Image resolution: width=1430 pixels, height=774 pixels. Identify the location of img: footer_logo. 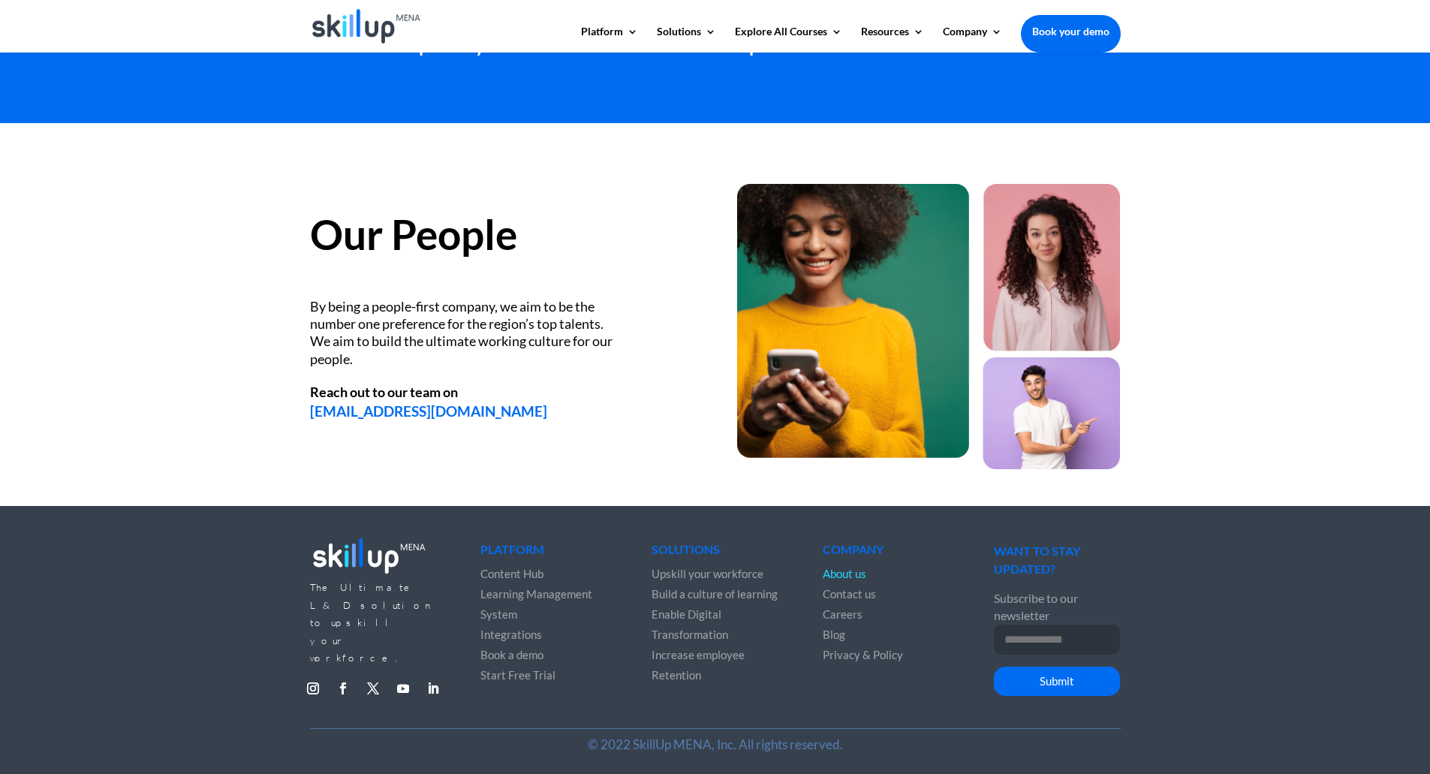
(369, 555).